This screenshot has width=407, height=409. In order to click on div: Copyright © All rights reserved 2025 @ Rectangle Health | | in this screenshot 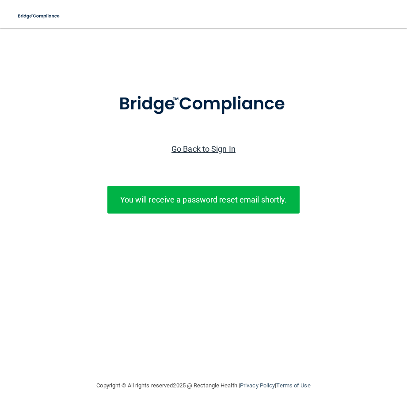, I will do `click(204, 386)`.